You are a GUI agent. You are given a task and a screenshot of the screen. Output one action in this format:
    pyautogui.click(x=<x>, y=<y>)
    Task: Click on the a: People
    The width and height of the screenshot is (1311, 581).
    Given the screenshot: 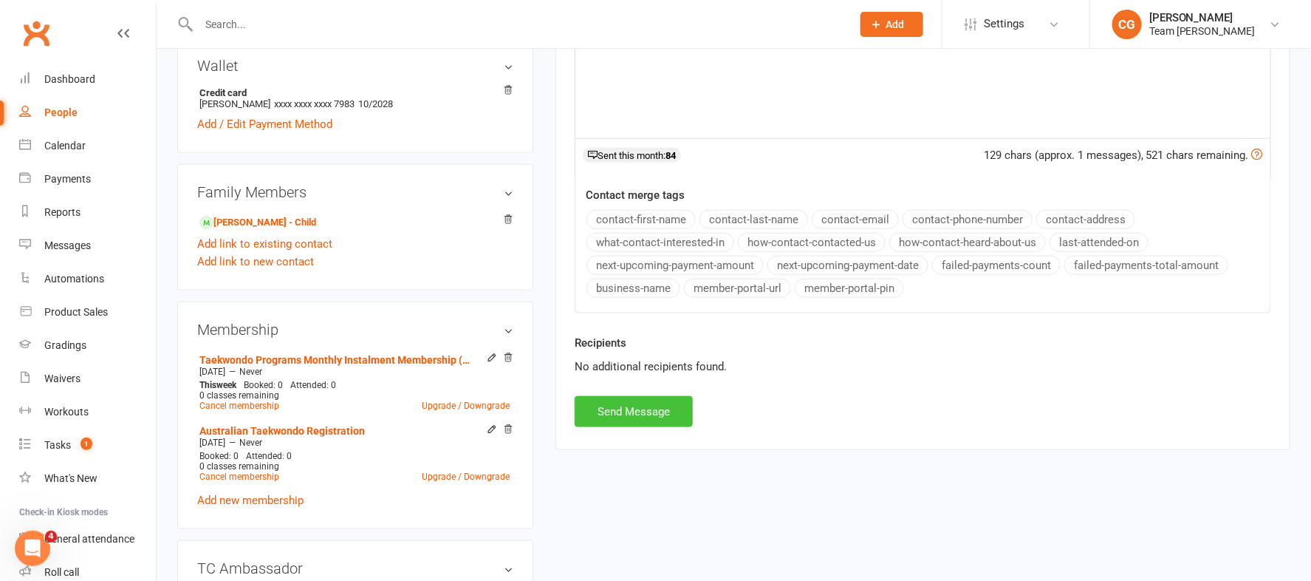 What is the action you would take?
    pyautogui.click(x=87, y=112)
    